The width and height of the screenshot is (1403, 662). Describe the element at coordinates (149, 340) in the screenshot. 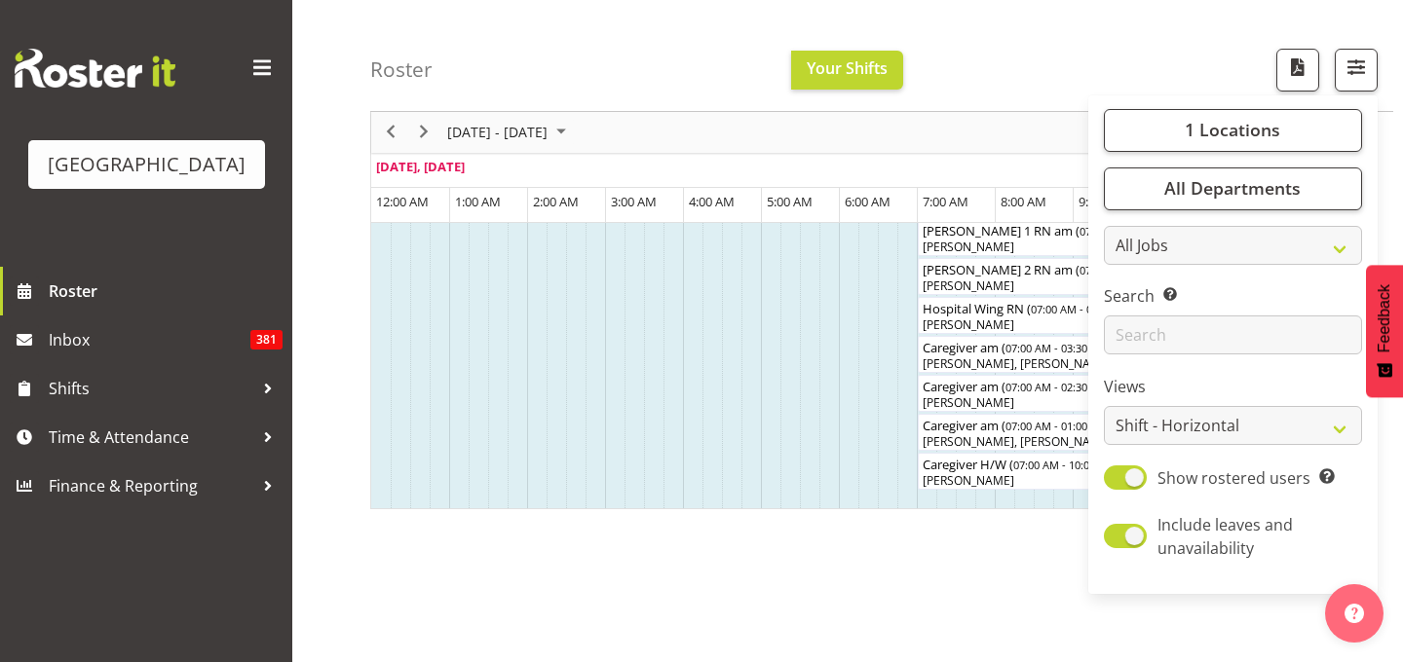

I see `span: Inbox` at that location.